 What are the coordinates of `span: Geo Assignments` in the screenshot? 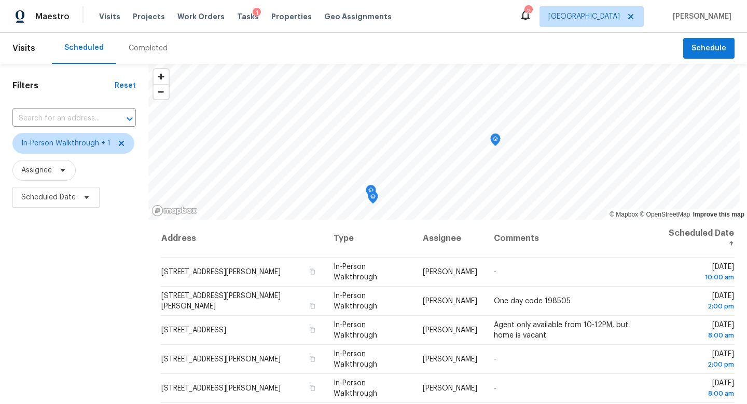 It's located at (358, 17).